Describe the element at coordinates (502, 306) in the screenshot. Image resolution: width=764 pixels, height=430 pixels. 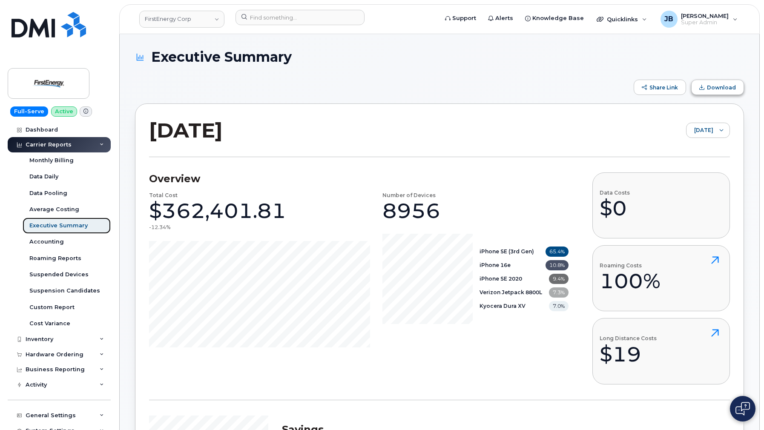
I see `b: Kyocera Dura XV` at that location.